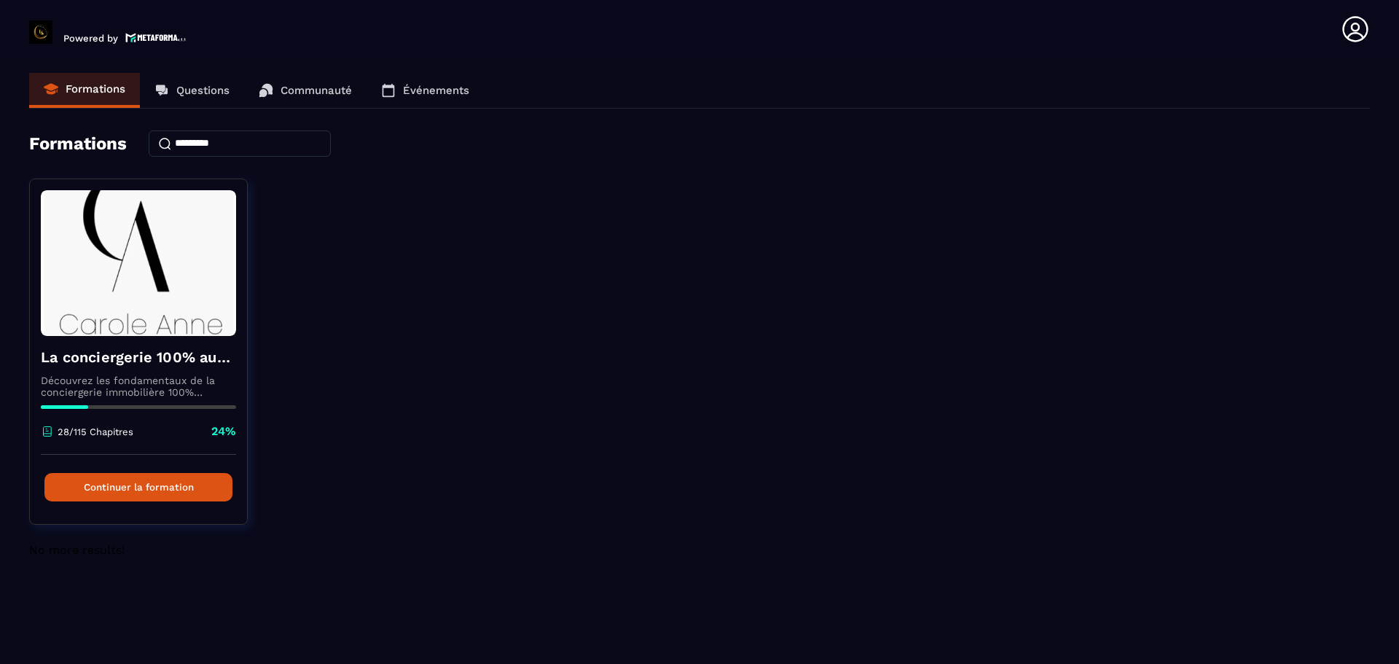 The height and width of the screenshot is (664, 1399). What do you see at coordinates (138, 386) in the screenshot?
I see `p: Découvrez les fondamentaux de la conciergerie immobilière 100% automatisée. Cette formation est c...` at bounding box center [138, 386].